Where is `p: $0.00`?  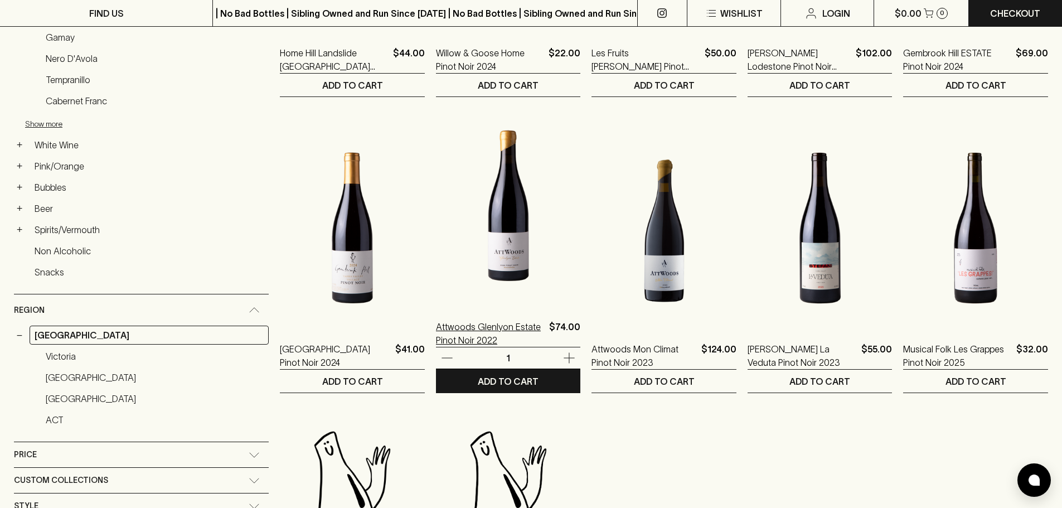 p: $0.00 is located at coordinates (908, 13).